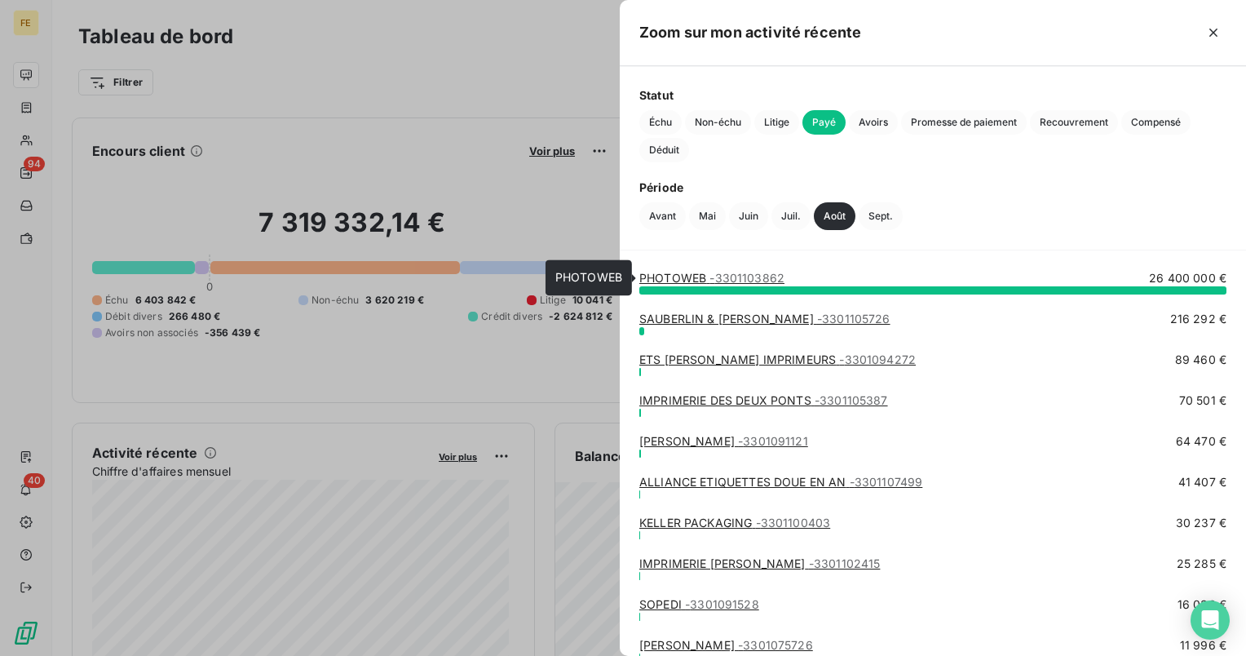 The width and height of the screenshot is (1246, 656). I want to click on a: PHOTOWEB, so click(712, 277).